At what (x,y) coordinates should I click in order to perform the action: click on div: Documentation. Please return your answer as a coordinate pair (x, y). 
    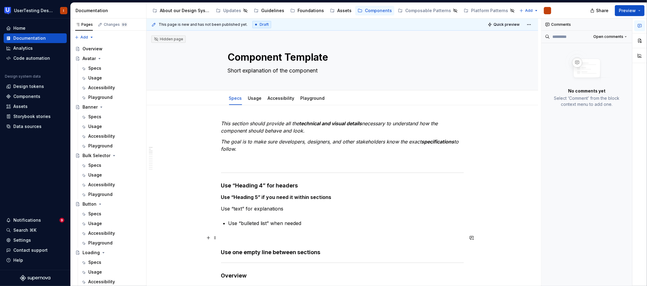
    Looking at the image, I should click on (109, 11).